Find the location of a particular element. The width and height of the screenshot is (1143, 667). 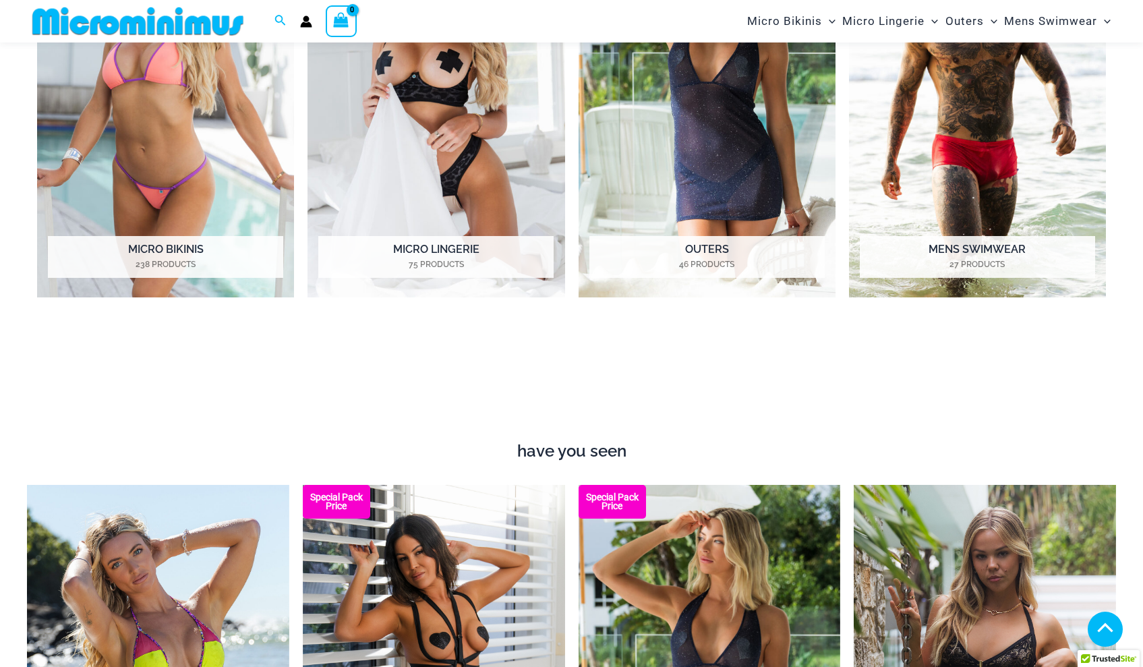

a: OutersMenu ToggleMenu Toggle is located at coordinates (971, 21).